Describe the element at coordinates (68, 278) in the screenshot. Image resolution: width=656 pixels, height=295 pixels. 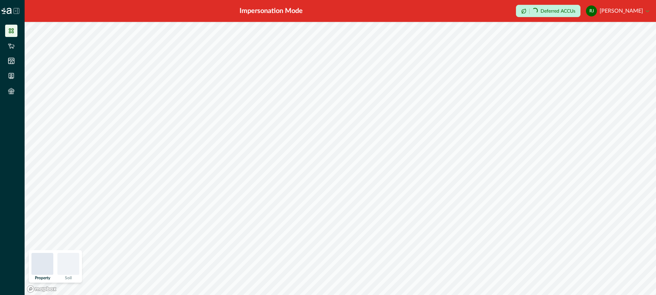
I see `p: Soil` at that location.